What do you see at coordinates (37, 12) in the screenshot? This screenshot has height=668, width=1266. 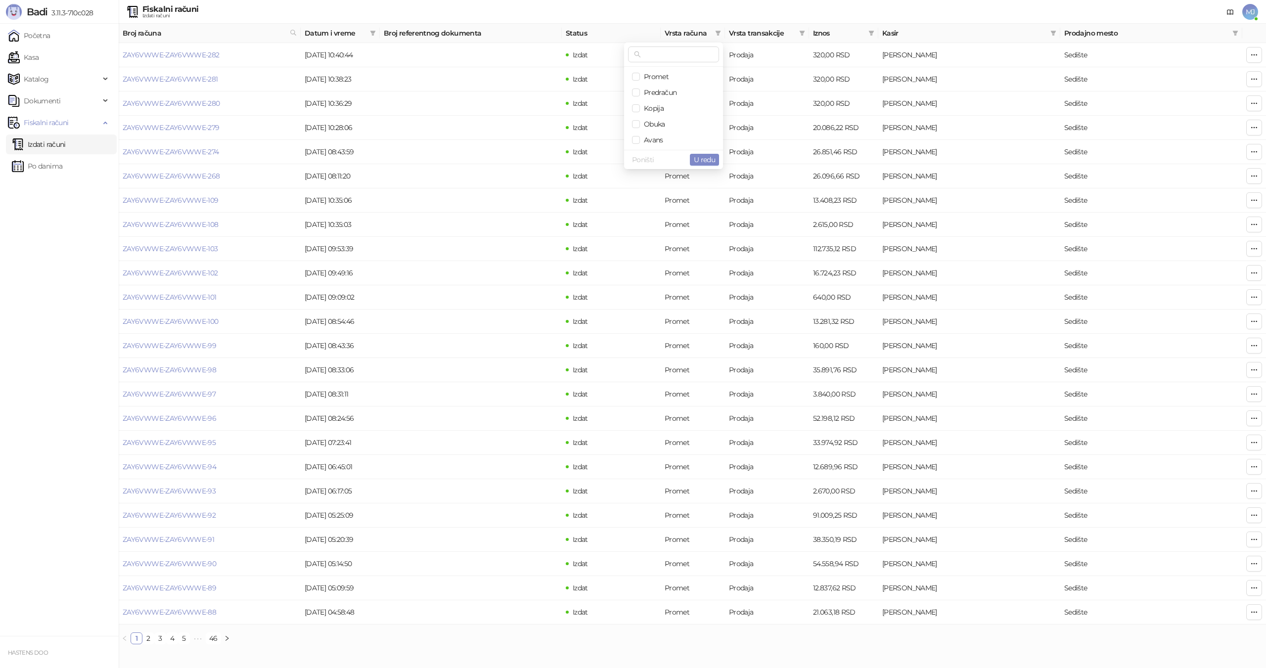 I see `span: Badi` at bounding box center [37, 12].